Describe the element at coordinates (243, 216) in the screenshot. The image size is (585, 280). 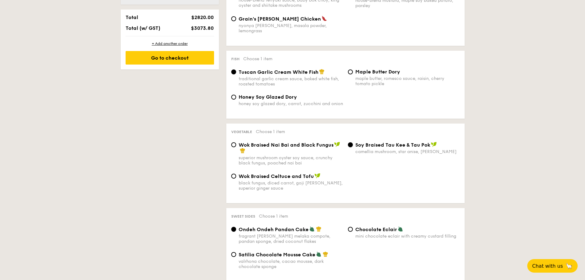
I see `span: Sweet sides` at that location.